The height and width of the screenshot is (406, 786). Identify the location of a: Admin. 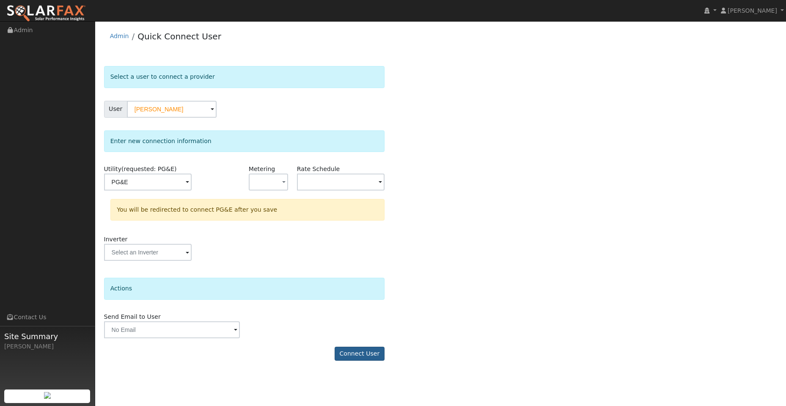
(119, 36).